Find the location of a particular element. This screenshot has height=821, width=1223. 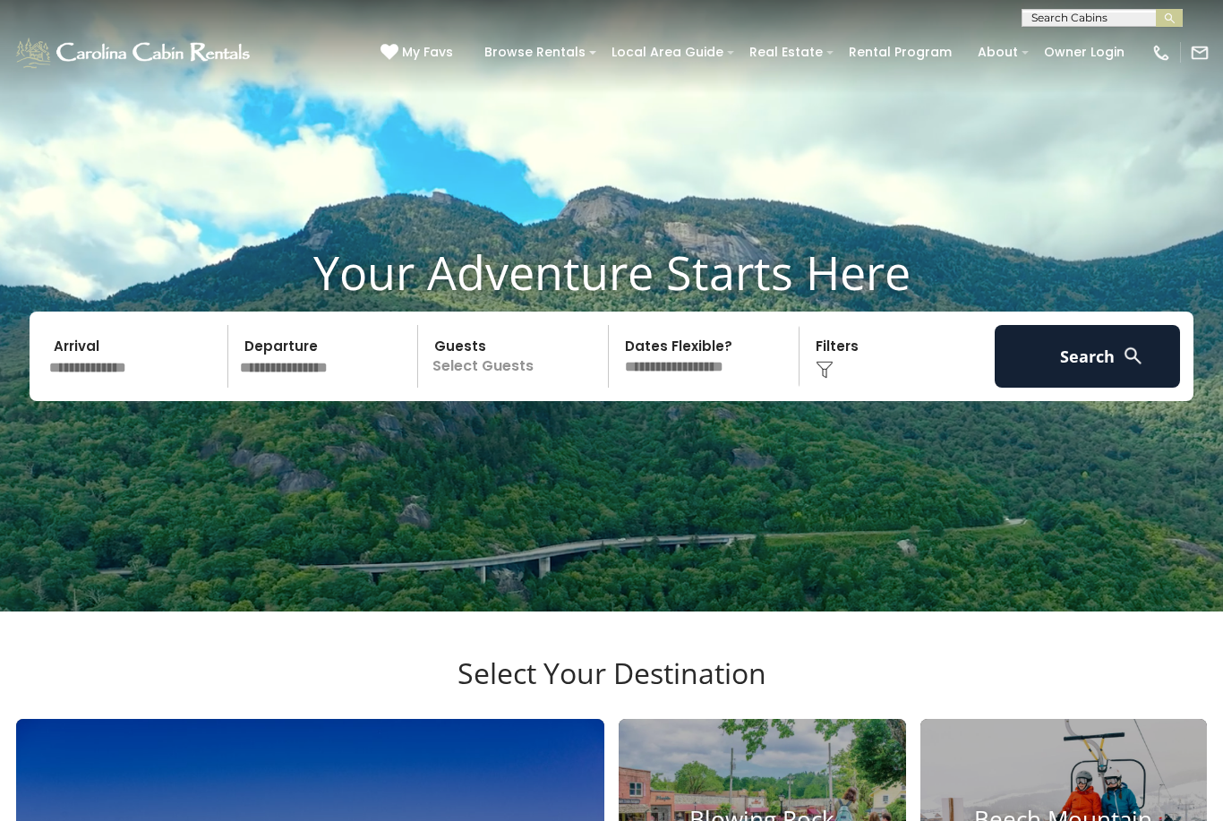

h3: Select Your Destination is located at coordinates (611, 687).